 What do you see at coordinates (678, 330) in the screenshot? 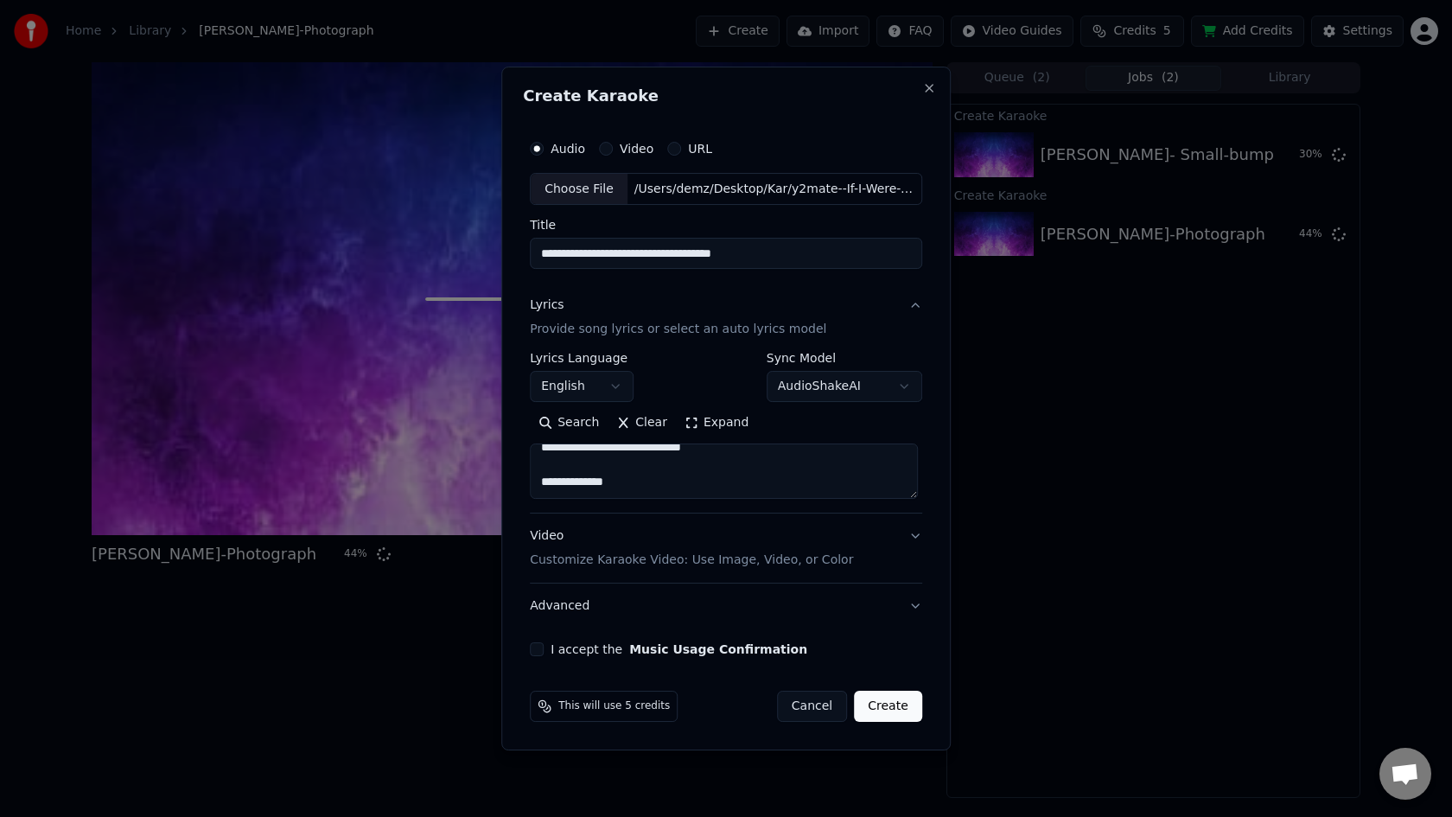
I see `p: Provide song lyrics or select an auto lyrics model` at bounding box center [678, 330].